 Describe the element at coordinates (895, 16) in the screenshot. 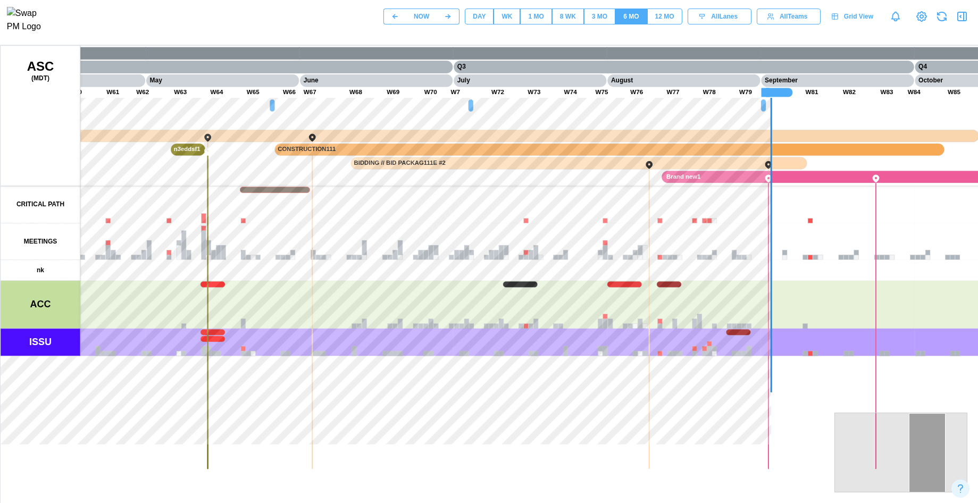

I see `a: Notifications` at that location.